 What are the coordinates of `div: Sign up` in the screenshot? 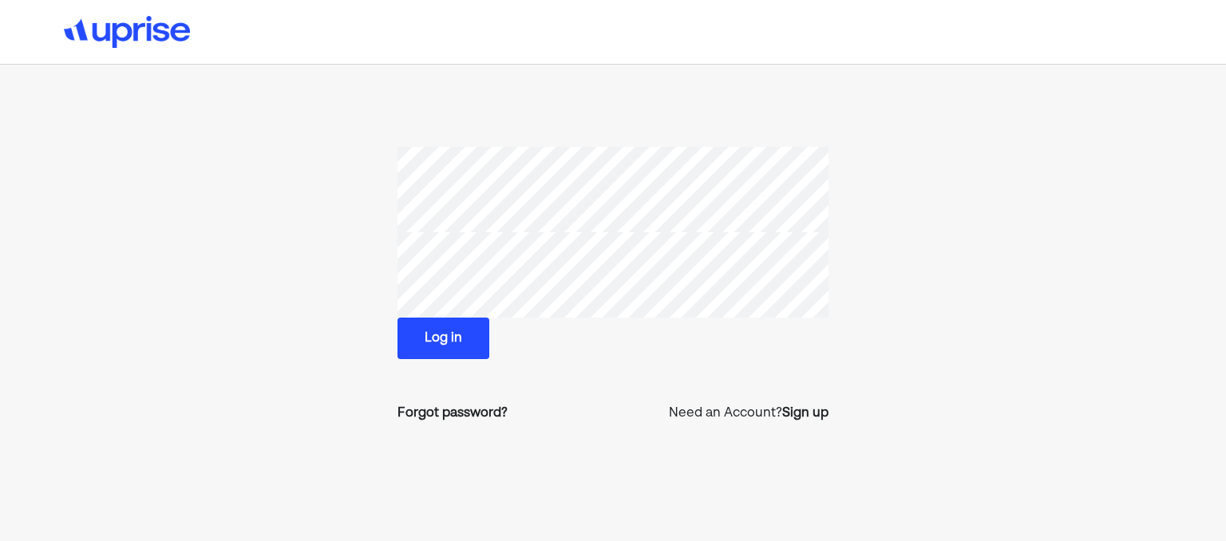 It's located at (805, 413).